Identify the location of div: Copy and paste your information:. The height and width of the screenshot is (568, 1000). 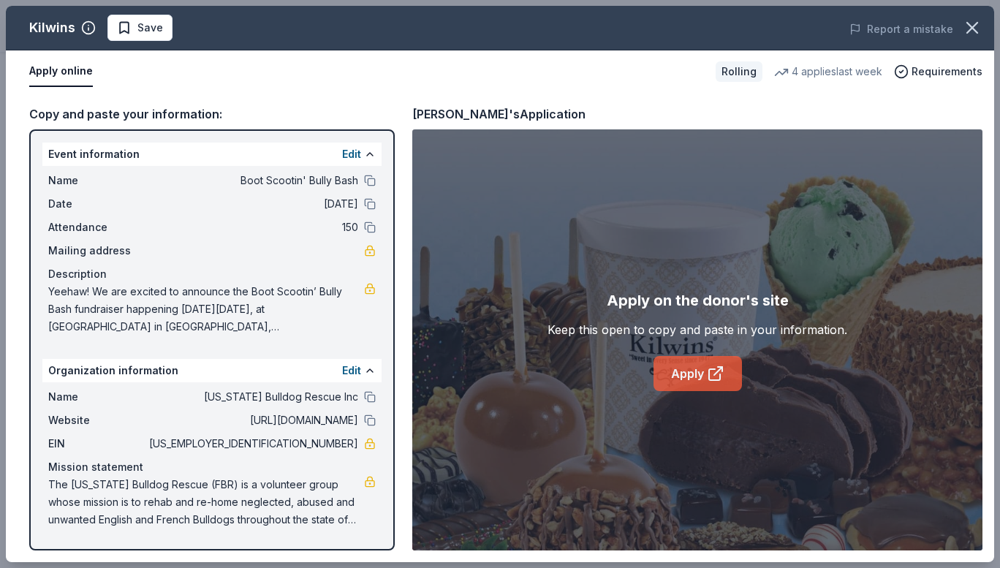
(212, 114).